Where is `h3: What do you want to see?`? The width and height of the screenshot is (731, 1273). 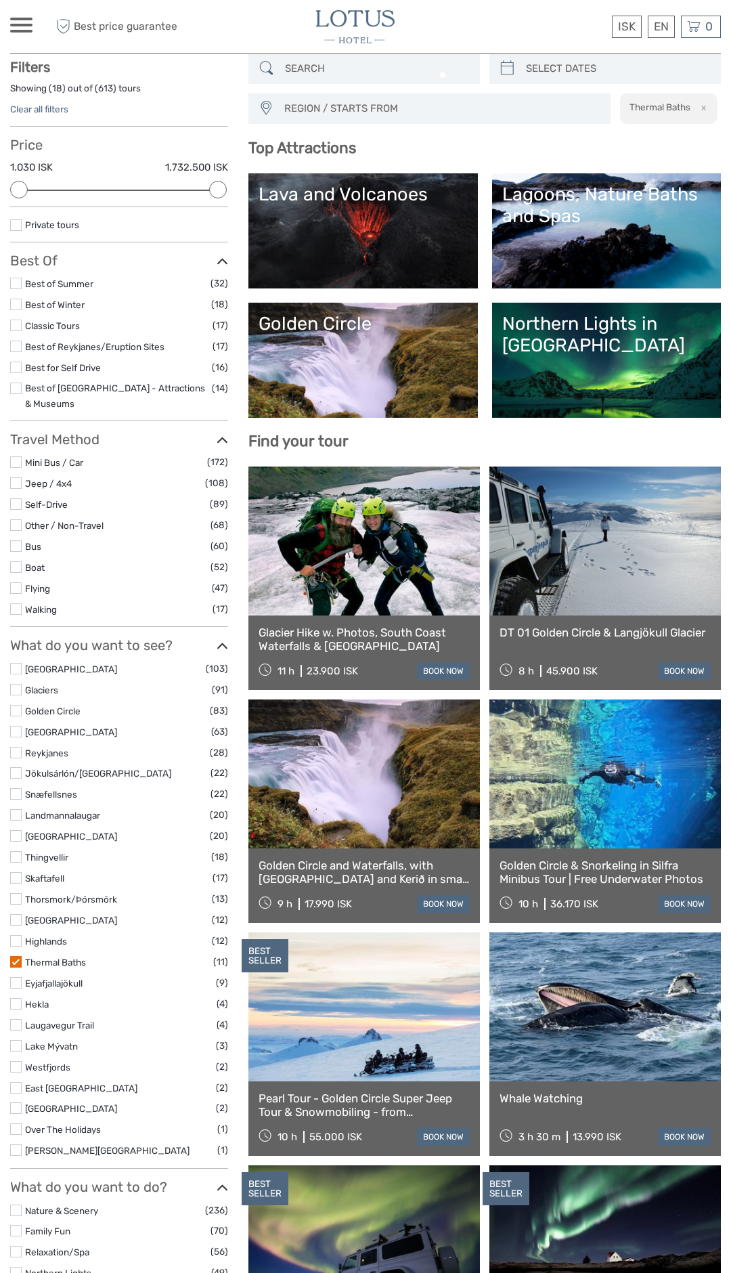
h3: What do you want to see? is located at coordinates (119, 645).